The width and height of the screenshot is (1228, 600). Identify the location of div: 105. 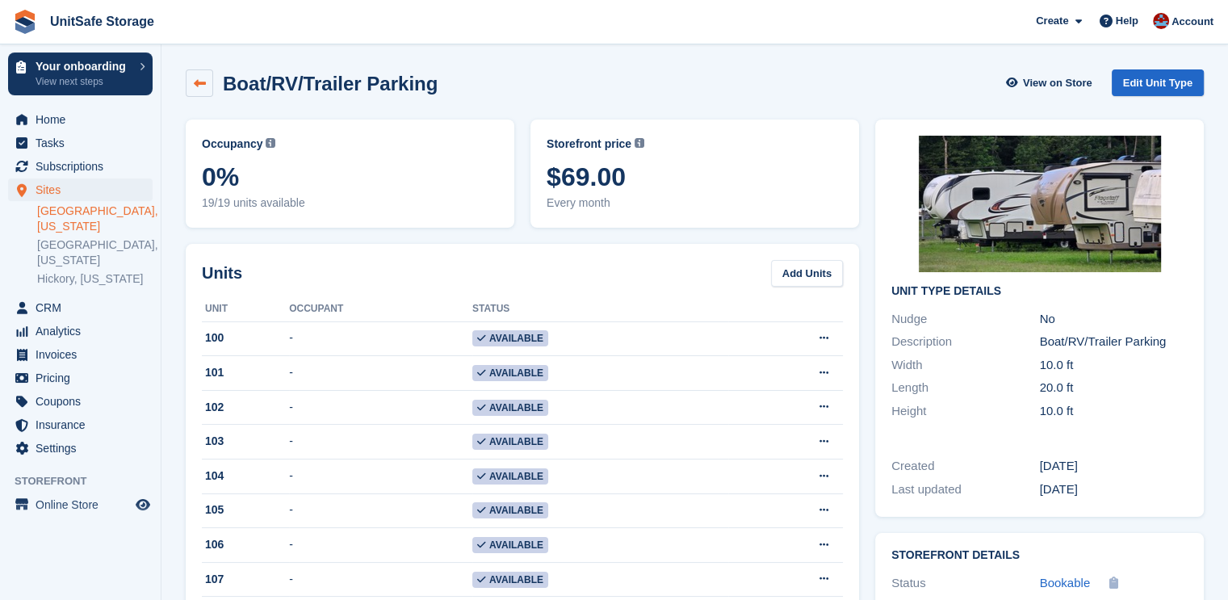
(246, 510).